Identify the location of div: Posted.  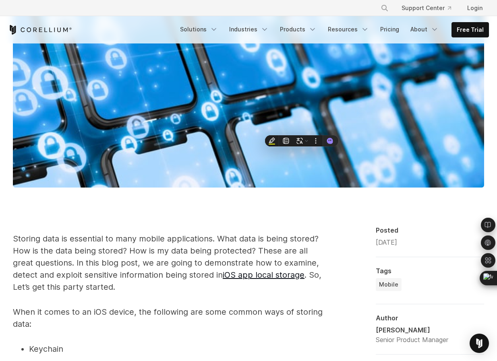
(430, 231).